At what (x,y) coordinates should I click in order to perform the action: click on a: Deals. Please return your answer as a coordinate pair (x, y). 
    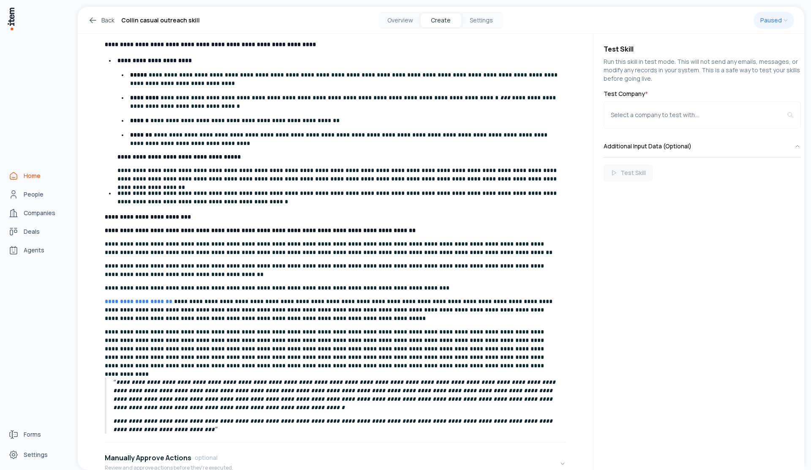
    Looking at the image, I should click on (37, 231).